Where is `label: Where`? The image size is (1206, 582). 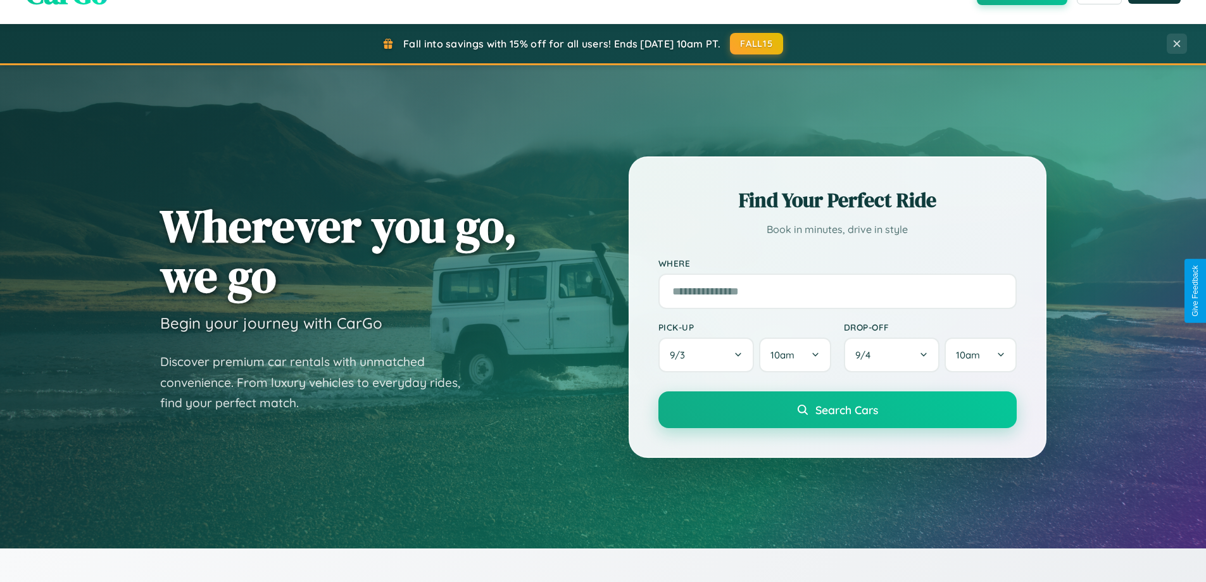
label: Where is located at coordinates (837, 263).